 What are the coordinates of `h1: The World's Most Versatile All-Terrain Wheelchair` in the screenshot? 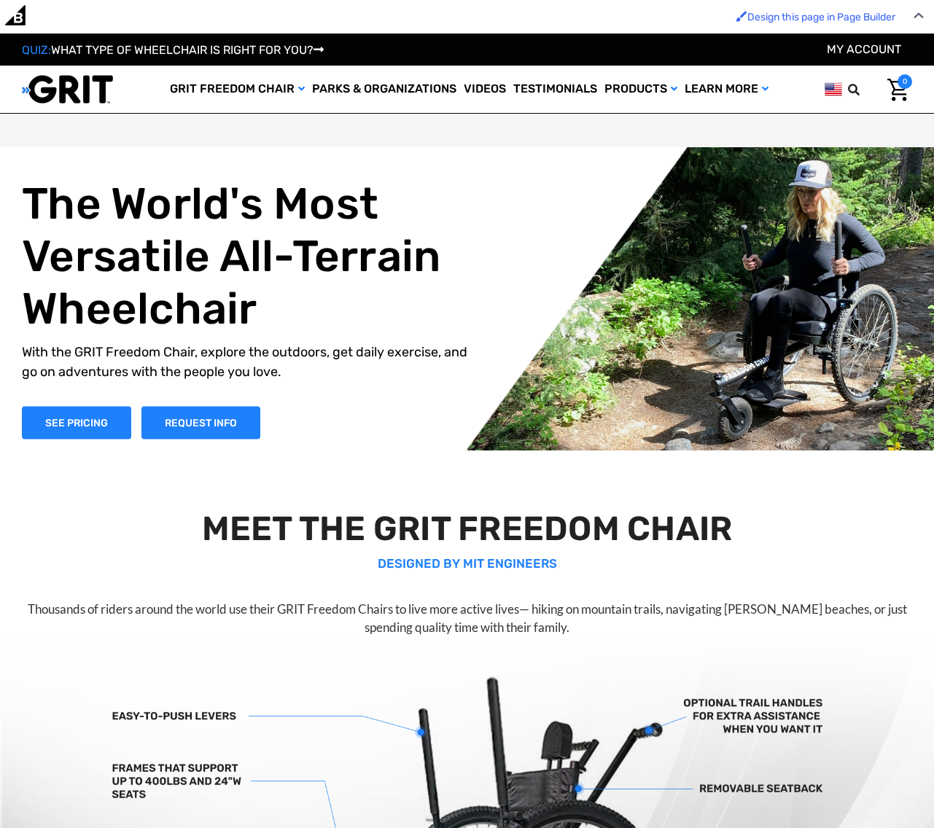 It's located at (250, 256).